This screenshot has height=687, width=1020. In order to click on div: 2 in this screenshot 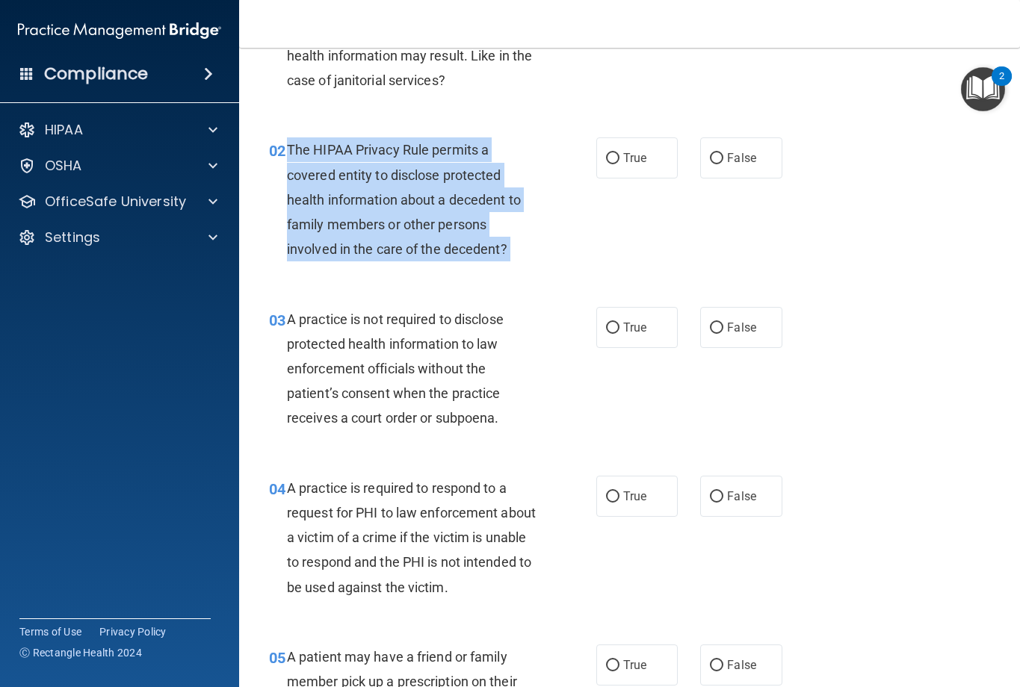, I will do `click(1001, 86)`.